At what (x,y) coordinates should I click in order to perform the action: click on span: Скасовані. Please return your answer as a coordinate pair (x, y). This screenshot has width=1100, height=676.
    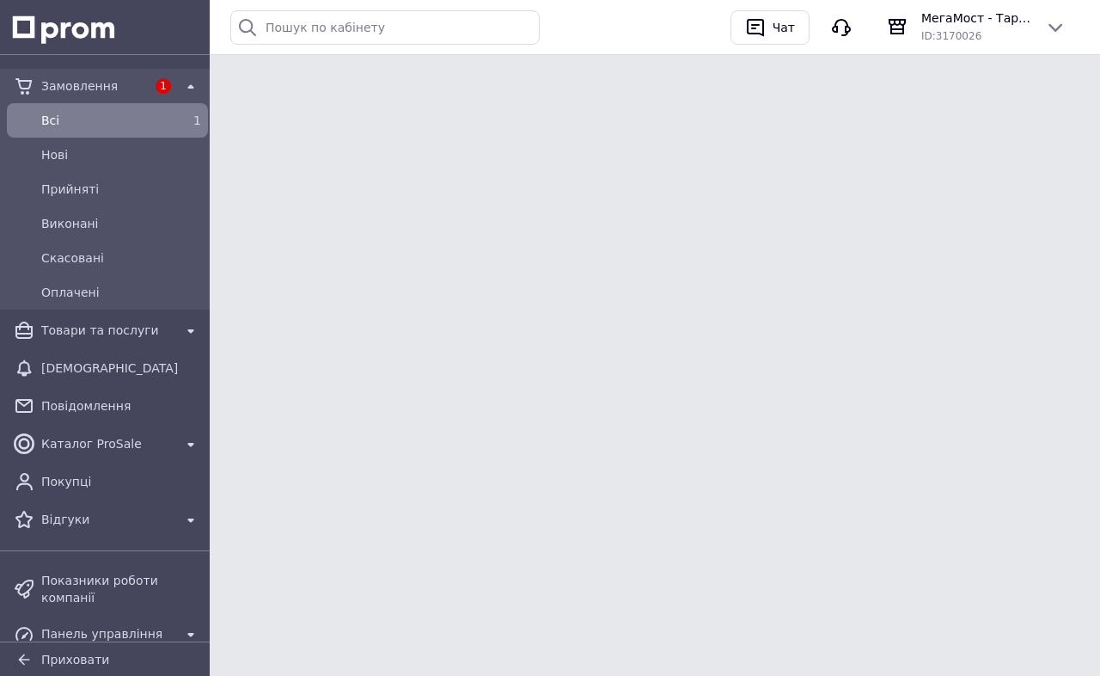
    Looking at the image, I should click on (121, 258).